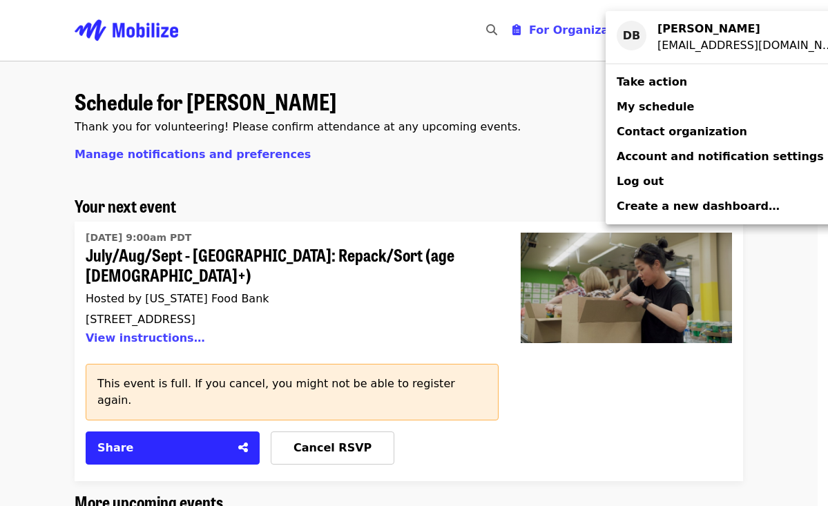 This screenshot has width=828, height=506. What do you see at coordinates (640, 181) in the screenshot?
I see `span: Log out` at bounding box center [640, 181].